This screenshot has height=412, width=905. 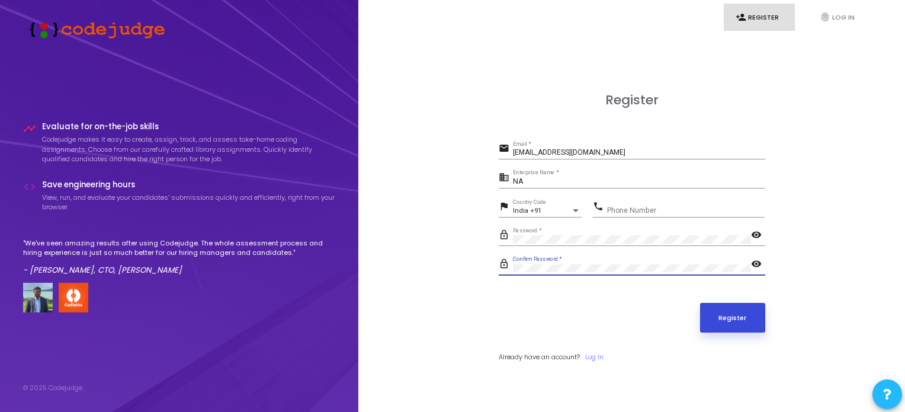 What do you see at coordinates (594, 357) in the screenshot?
I see `a: Log In` at bounding box center [594, 357].